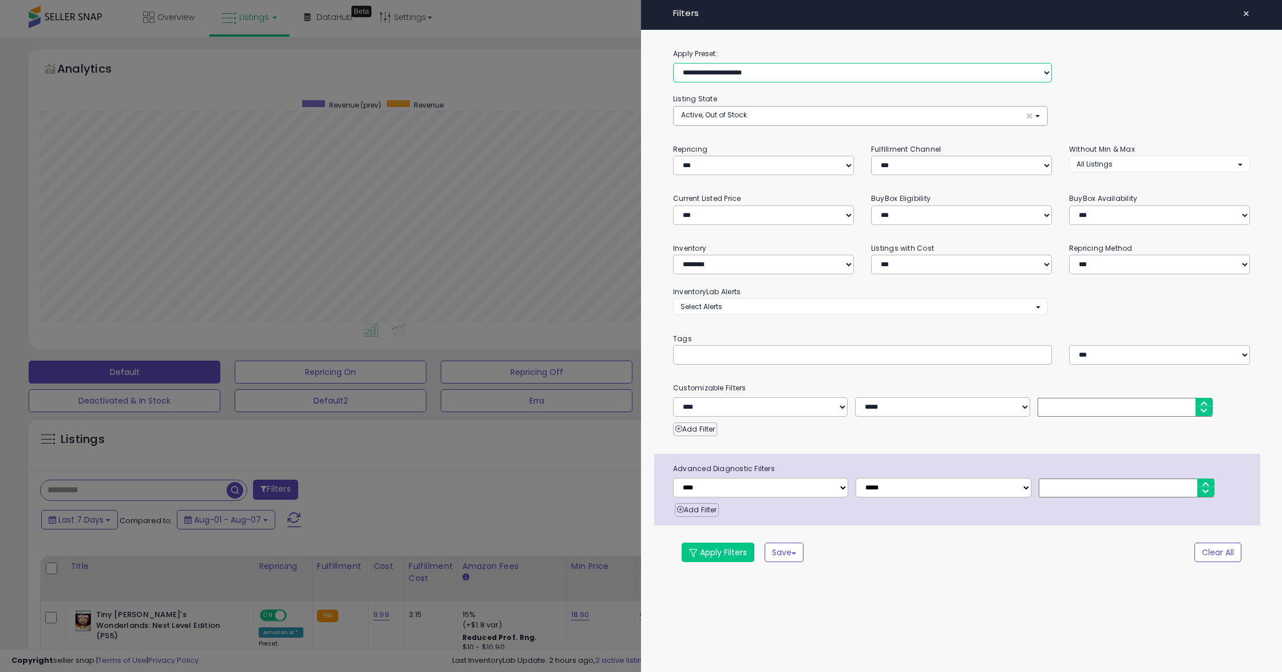 This screenshot has width=1282, height=672. I want to click on button: Save, so click(784, 552).